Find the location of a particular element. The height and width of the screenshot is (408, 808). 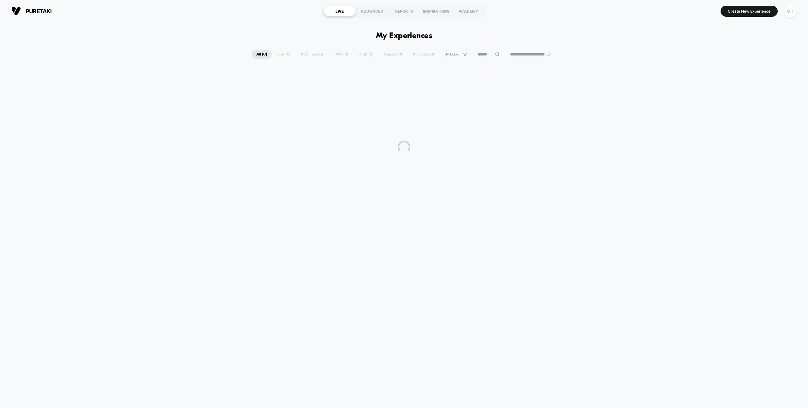

div: ACADEMY is located at coordinates (468, 11).